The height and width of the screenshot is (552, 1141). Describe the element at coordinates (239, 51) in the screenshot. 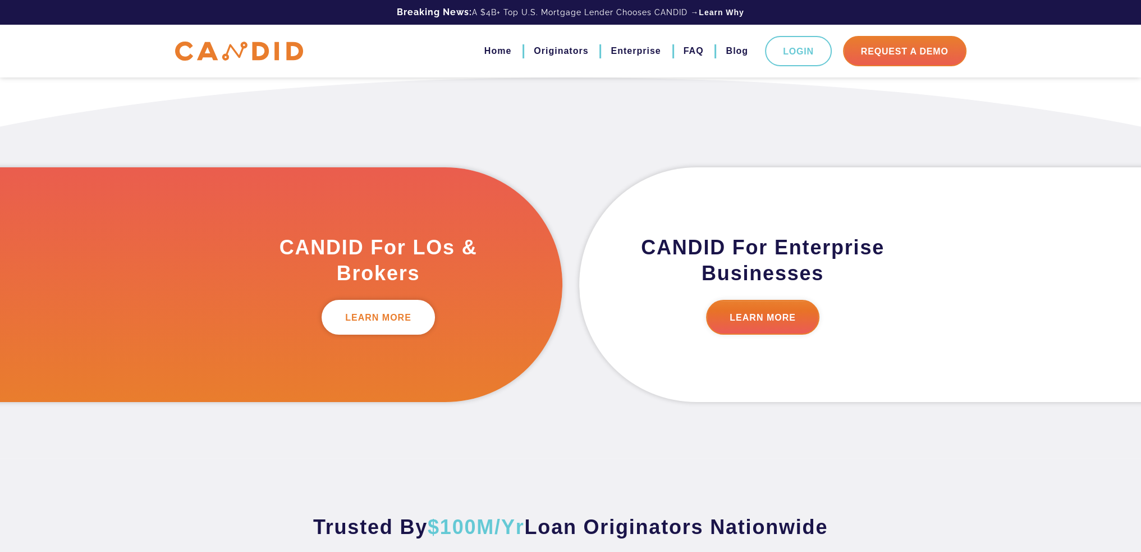

I see `img: CANDID APP` at that location.